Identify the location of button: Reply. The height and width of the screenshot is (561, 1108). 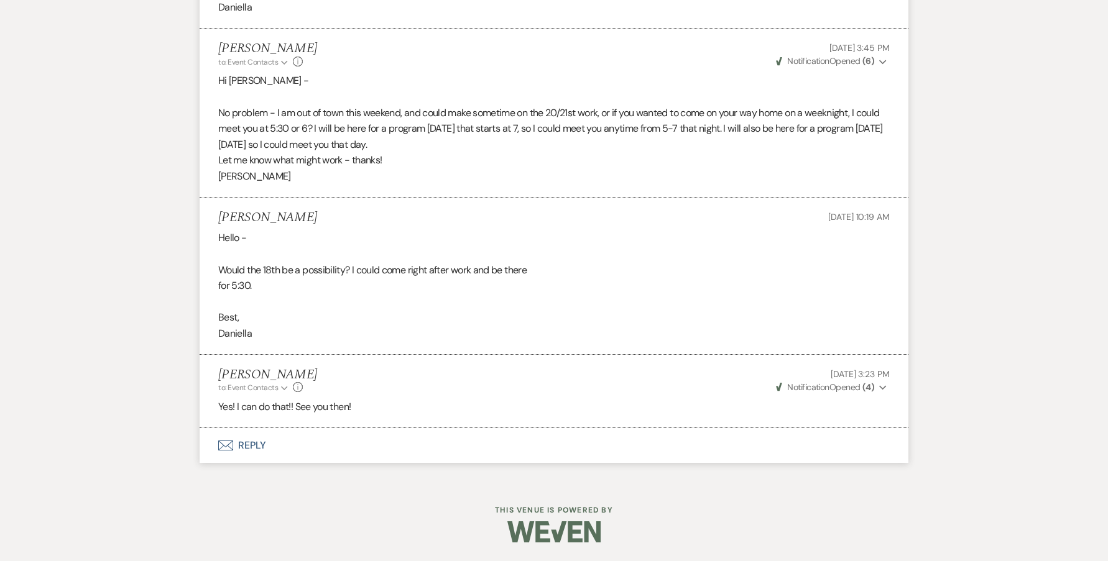
(554, 446).